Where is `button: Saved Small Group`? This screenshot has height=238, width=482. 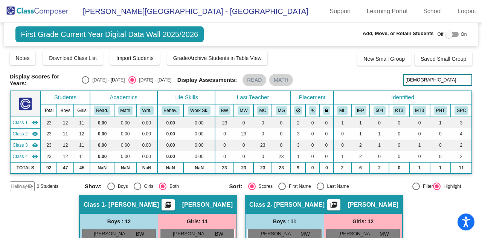
button: Saved Small Group is located at coordinates (443, 59).